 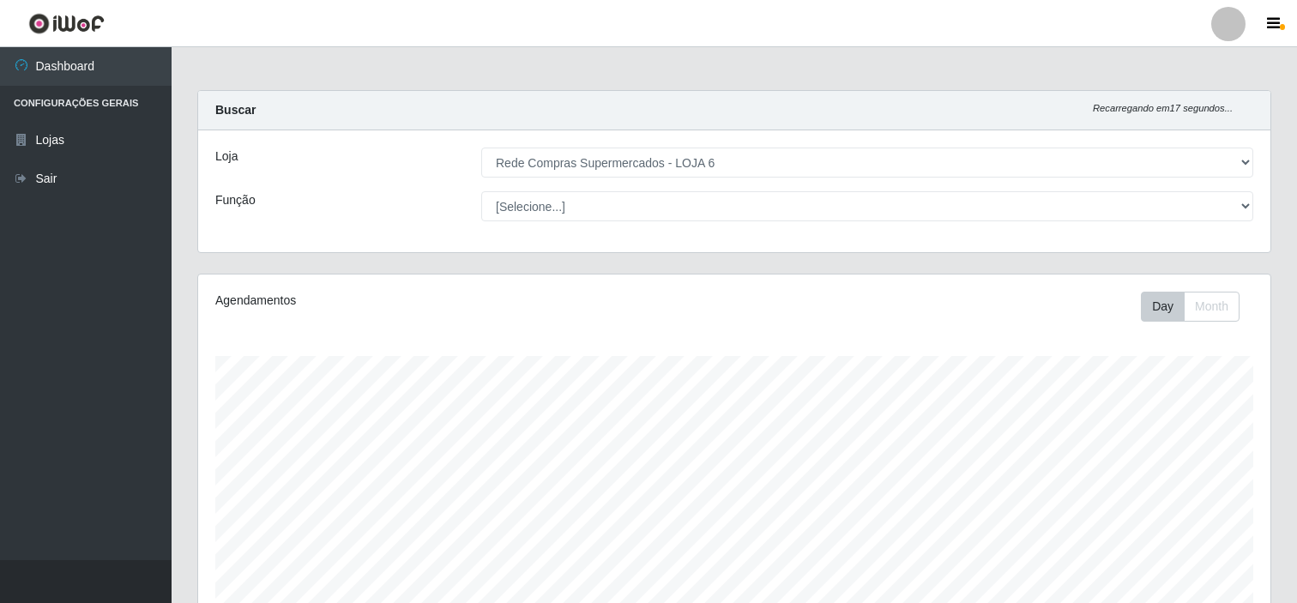 I want to click on button: Month, so click(x=1211, y=306).